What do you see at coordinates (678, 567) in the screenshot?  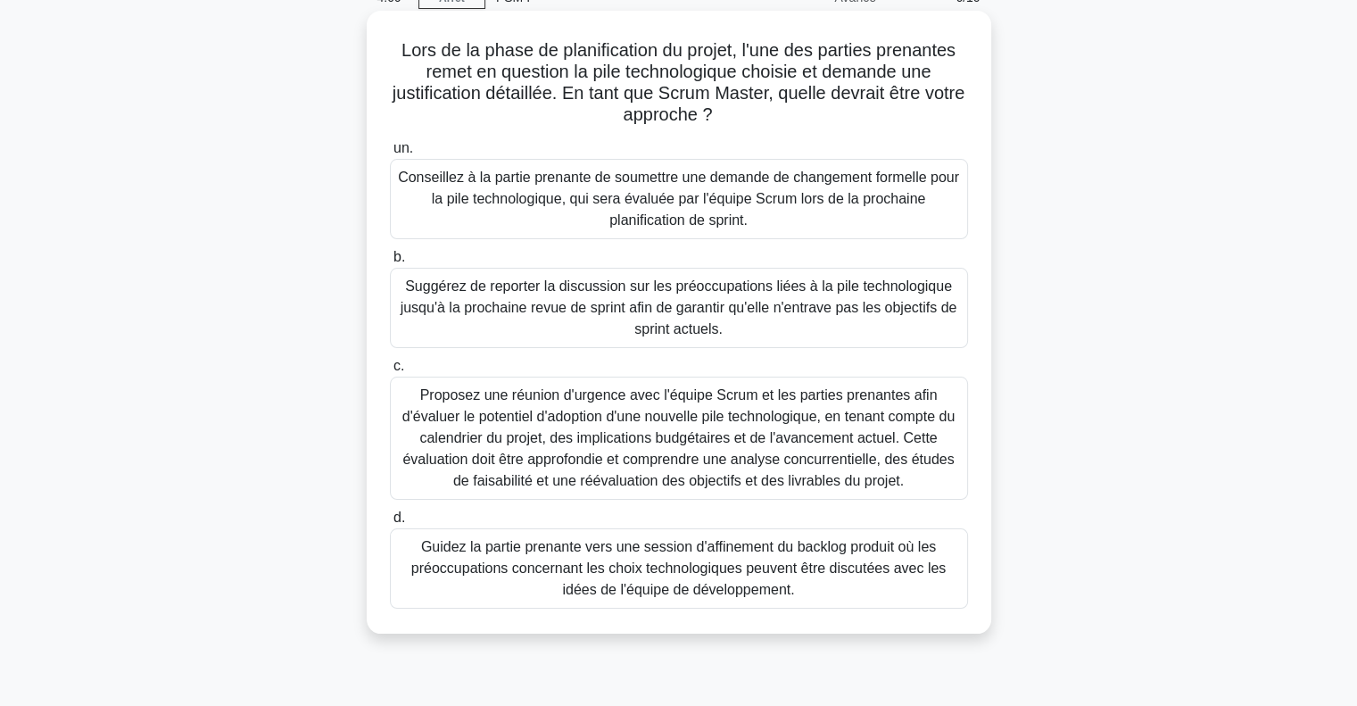 I see `font: Guidez la partie prenante vers une session d'affinement du backlog produit où les préoccupations ...` at bounding box center [678, 567].